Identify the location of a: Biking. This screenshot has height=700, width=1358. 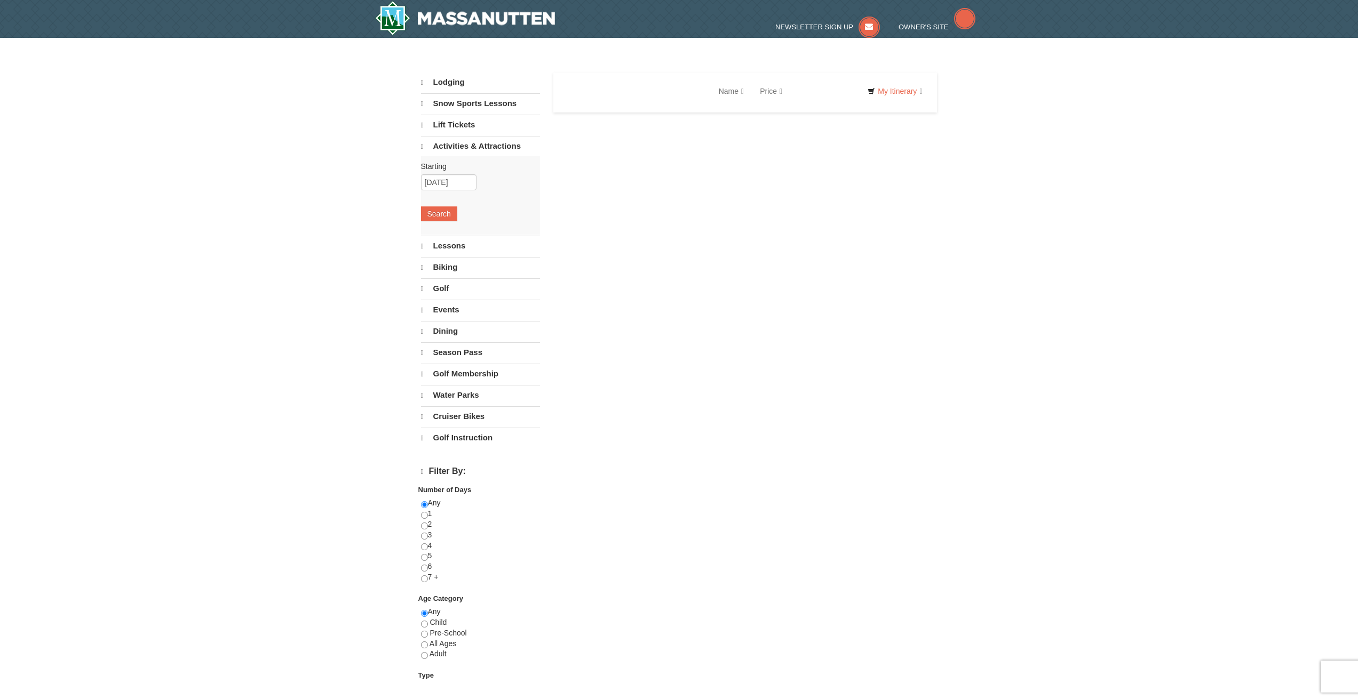
(480, 267).